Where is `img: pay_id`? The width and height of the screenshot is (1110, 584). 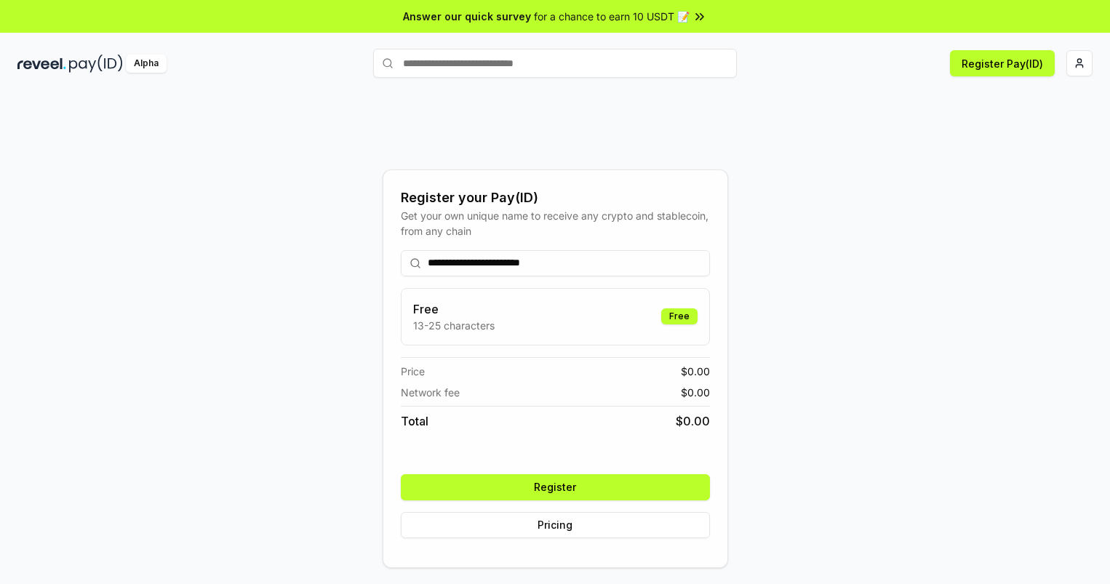
img: pay_id is located at coordinates (96, 63).